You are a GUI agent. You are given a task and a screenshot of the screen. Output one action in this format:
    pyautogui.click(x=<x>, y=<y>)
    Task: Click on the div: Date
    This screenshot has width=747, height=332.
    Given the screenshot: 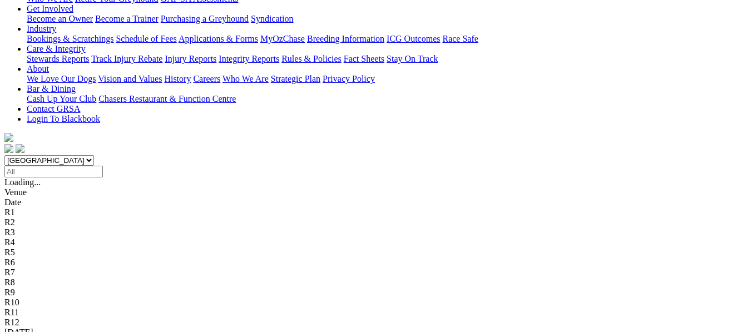 What is the action you would take?
    pyautogui.click(x=373, y=203)
    